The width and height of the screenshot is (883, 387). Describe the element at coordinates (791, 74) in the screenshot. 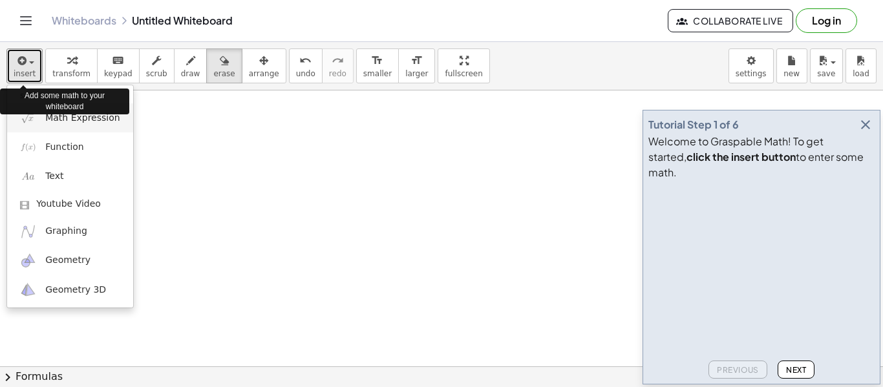

I see `span: new` at that location.